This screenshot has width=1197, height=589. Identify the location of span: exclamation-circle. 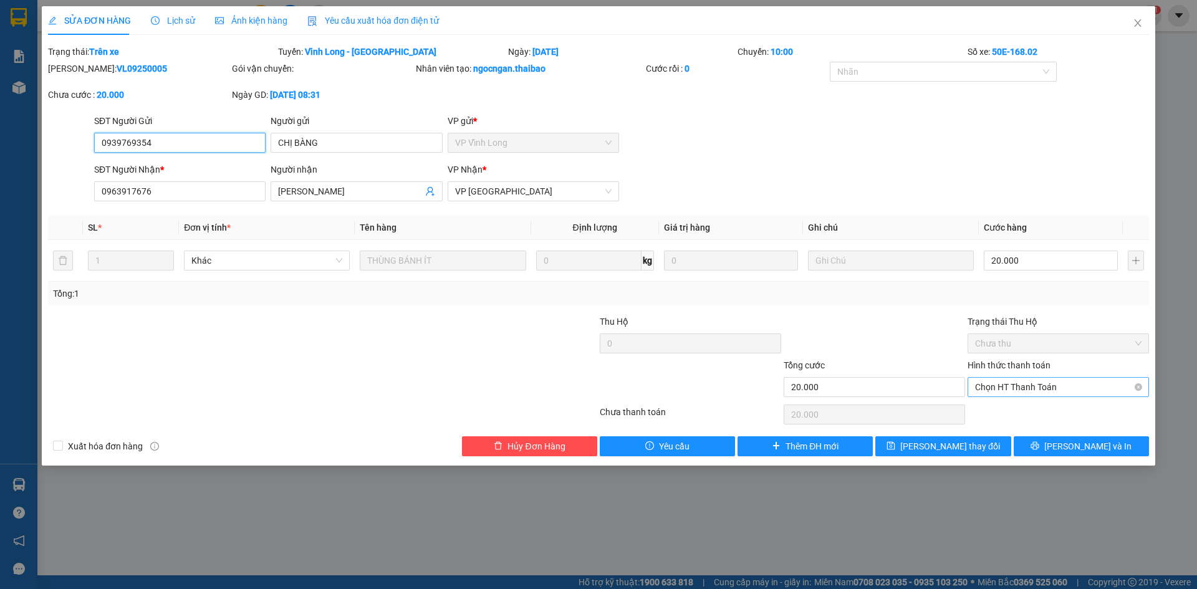
(650, 446).